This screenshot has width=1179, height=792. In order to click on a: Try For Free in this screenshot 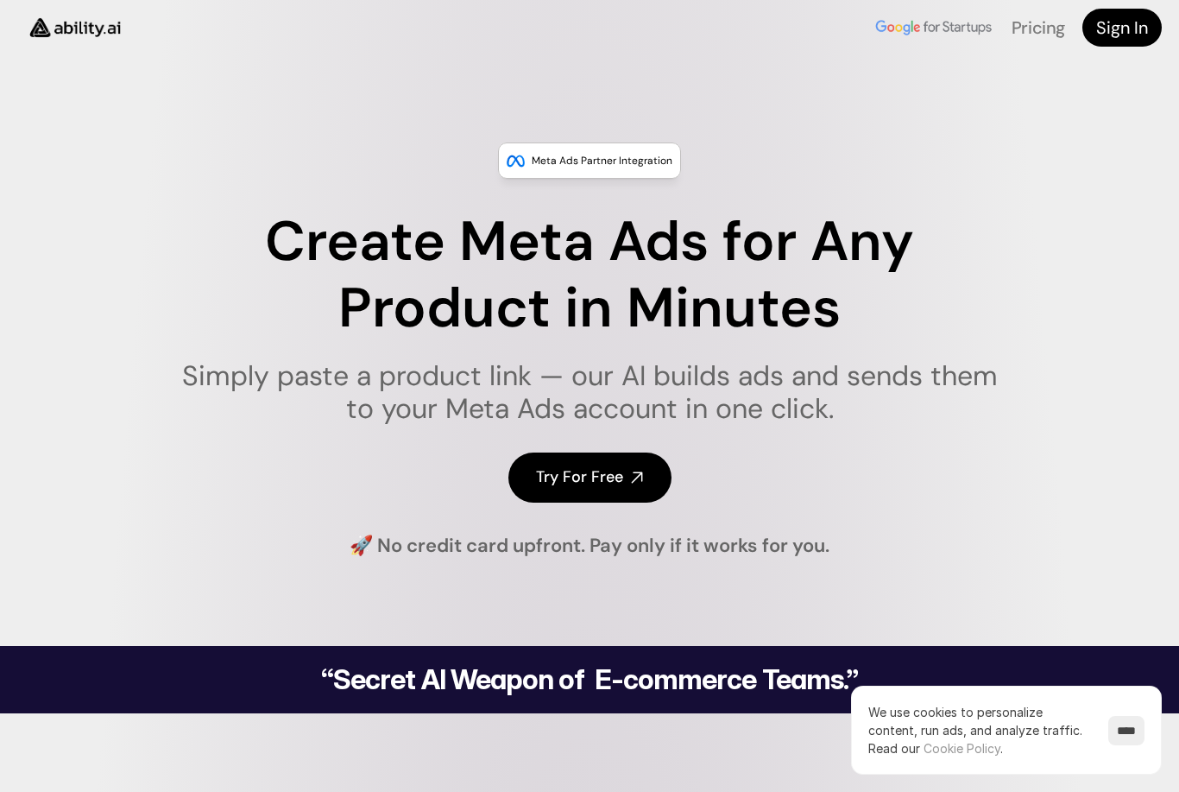, I will do `click(590, 477)`.